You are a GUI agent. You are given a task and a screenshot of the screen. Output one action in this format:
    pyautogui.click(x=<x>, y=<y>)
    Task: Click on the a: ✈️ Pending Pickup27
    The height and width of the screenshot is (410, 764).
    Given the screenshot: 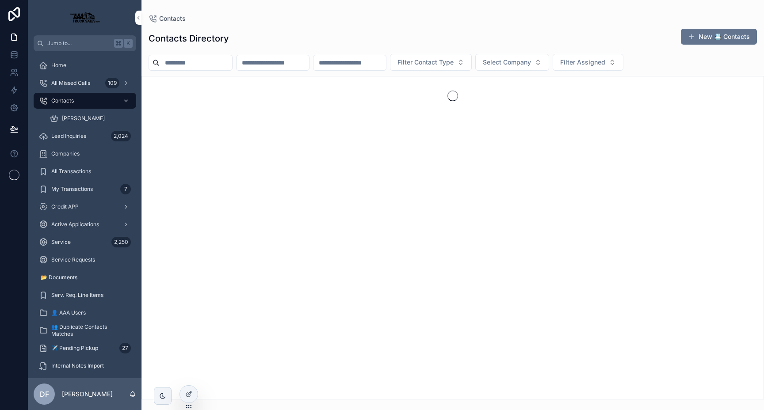 What is the action you would take?
    pyautogui.click(x=85, y=348)
    